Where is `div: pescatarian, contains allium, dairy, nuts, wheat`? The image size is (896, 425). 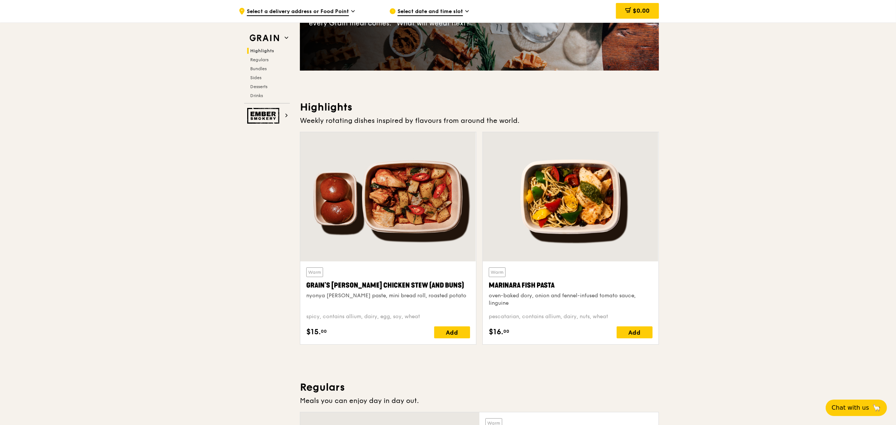 div: pescatarian, contains allium, dairy, nuts, wheat is located at coordinates (571, 317).